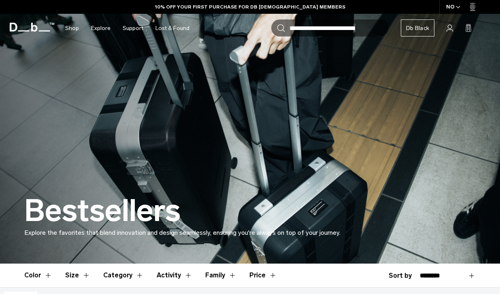 The height and width of the screenshot is (294, 500). What do you see at coordinates (102, 211) in the screenshot?
I see `h1: Bestsellers` at bounding box center [102, 211].